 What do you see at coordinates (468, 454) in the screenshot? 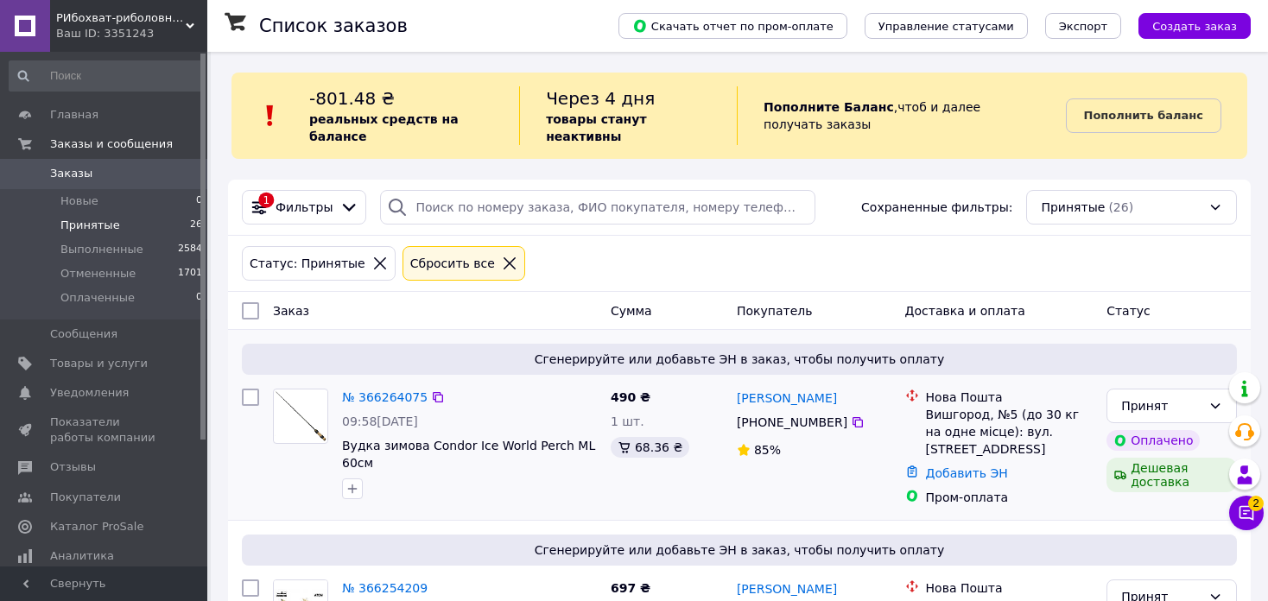
I see `span: Вудка зимова Condor Ice World Perch ML 60см` at bounding box center [468, 454].